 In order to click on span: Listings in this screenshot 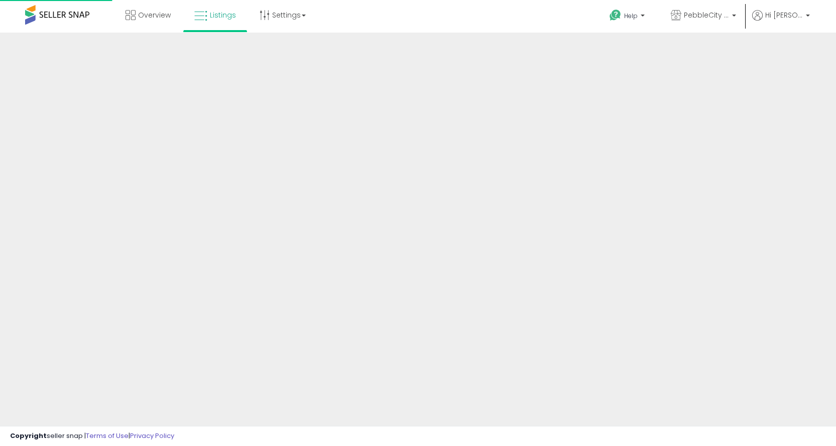, I will do `click(223, 15)`.